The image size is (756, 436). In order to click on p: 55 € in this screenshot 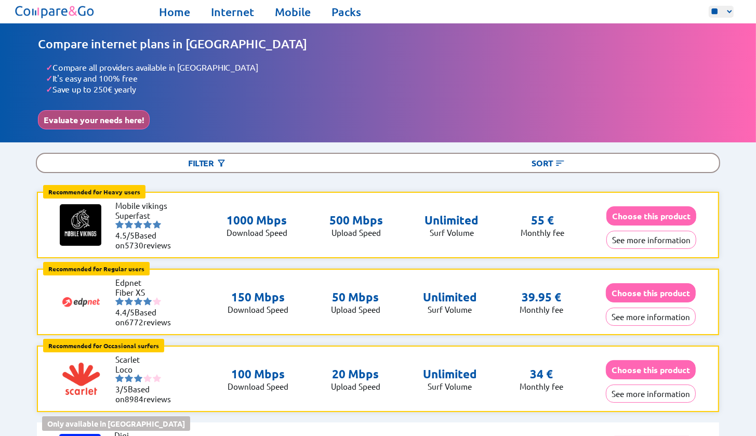, I will do `click(542, 220)`.